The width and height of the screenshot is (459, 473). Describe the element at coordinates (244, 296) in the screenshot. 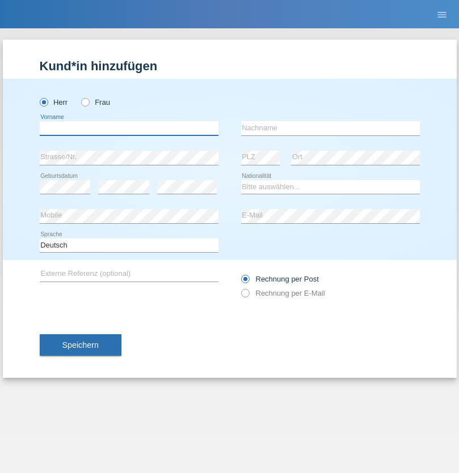

I see `input: Rechnung per E-Mail` at that location.